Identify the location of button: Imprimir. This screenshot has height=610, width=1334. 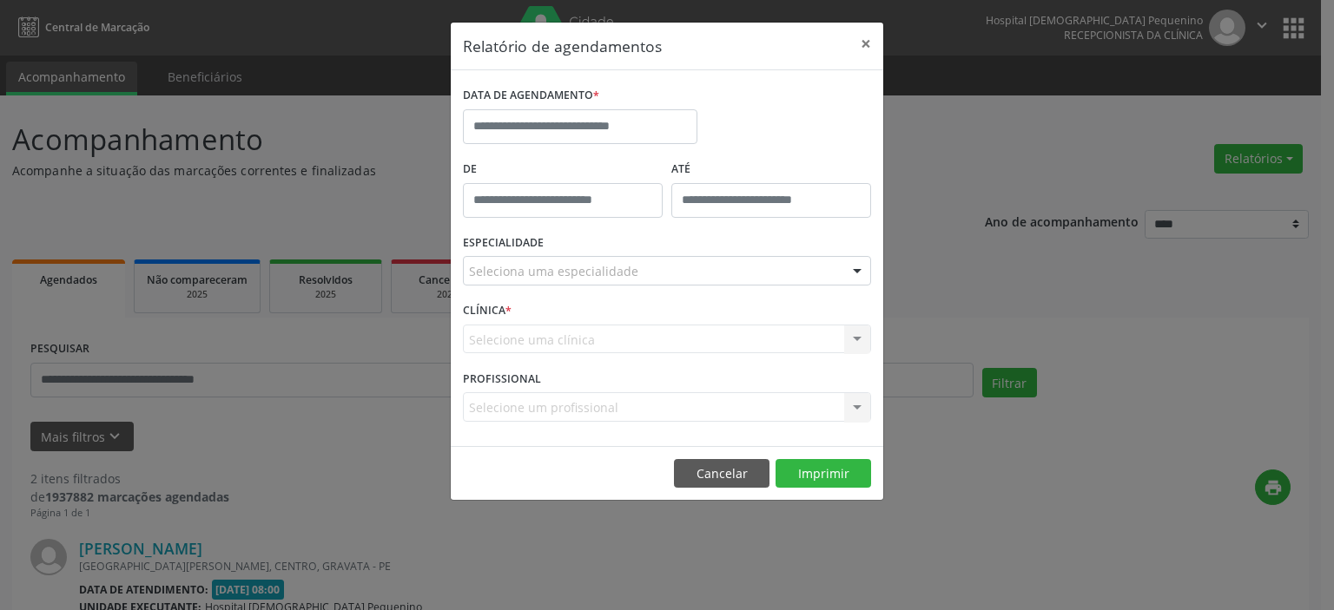
(823, 474).